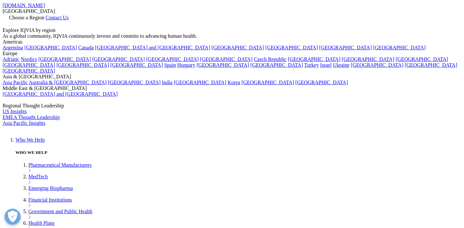 This screenshot has width=464, height=228. I want to click on a: EMEA Thought Leadership, so click(31, 117).